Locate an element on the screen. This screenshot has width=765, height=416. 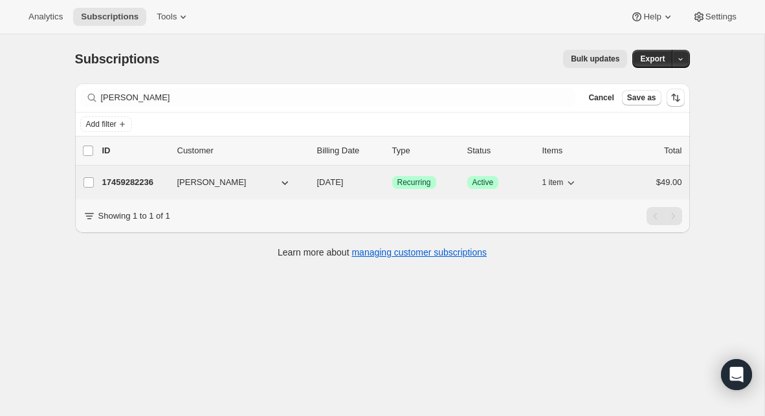
div: Items is located at coordinates (574, 151).